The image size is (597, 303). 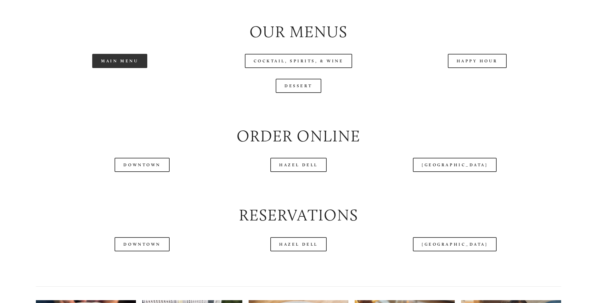 What do you see at coordinates (298, 86) in the screenshot?
I see `a: Dessert` at bounding box center [298, 86].